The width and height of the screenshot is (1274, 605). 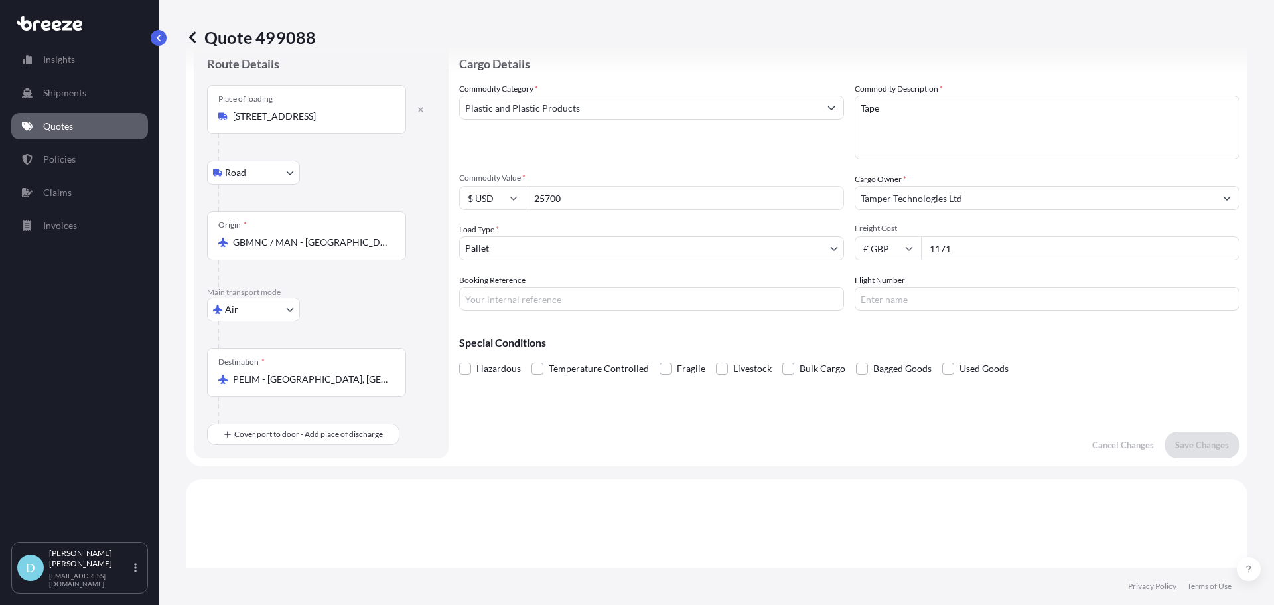 I want to click on a: Quotes, so click(x=80, y=126).